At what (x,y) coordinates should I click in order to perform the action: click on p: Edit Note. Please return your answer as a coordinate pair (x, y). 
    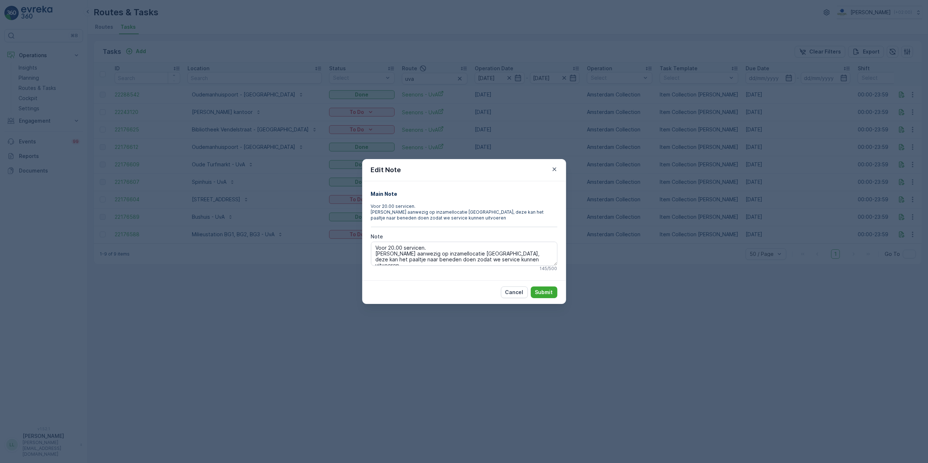
    Looking at the image, I should click on (386, 170).